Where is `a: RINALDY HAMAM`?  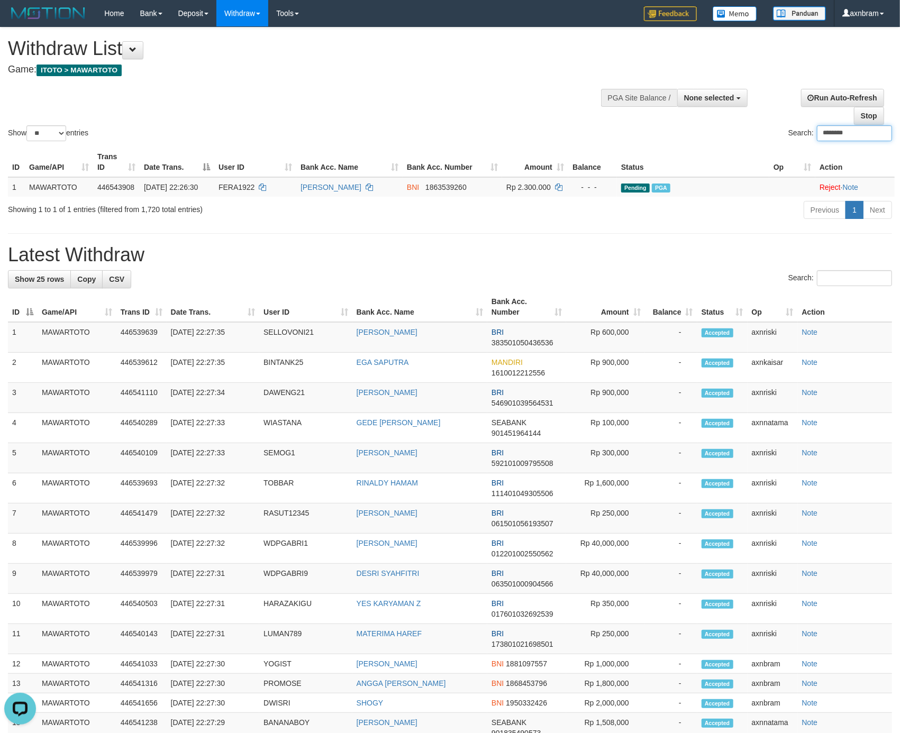 a: RINALDY HAMAM is located at coordinates (387, 483).